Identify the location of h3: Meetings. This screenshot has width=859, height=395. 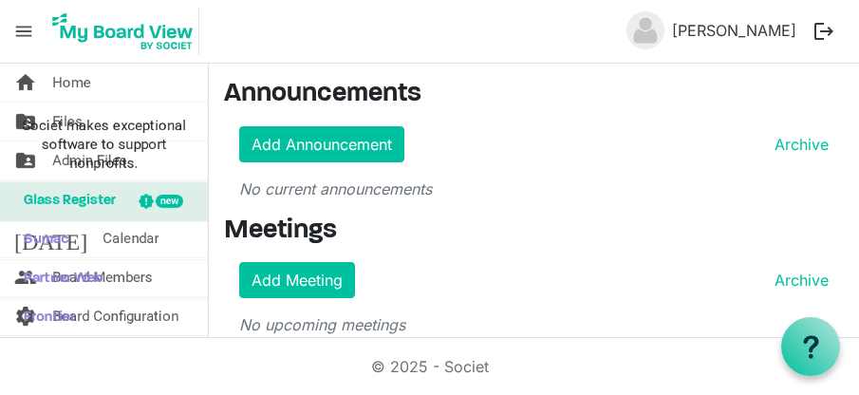
(533, 232).